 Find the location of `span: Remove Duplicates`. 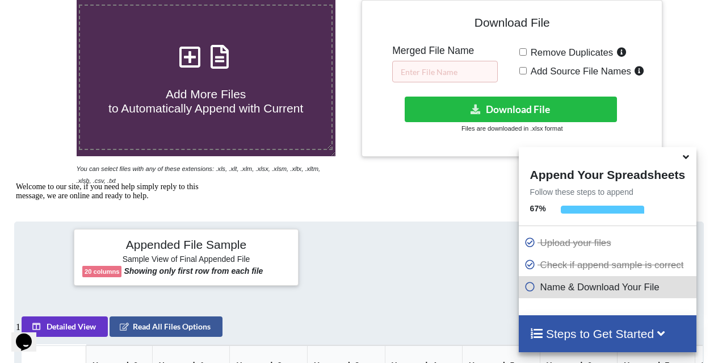

span: Remove Duplicates is located at coordinates (570, 52).